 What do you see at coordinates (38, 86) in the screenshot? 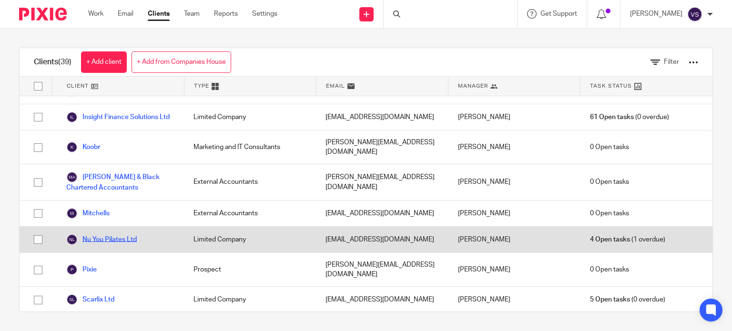
I see `input: Select all` at bounding box center [38, 86].